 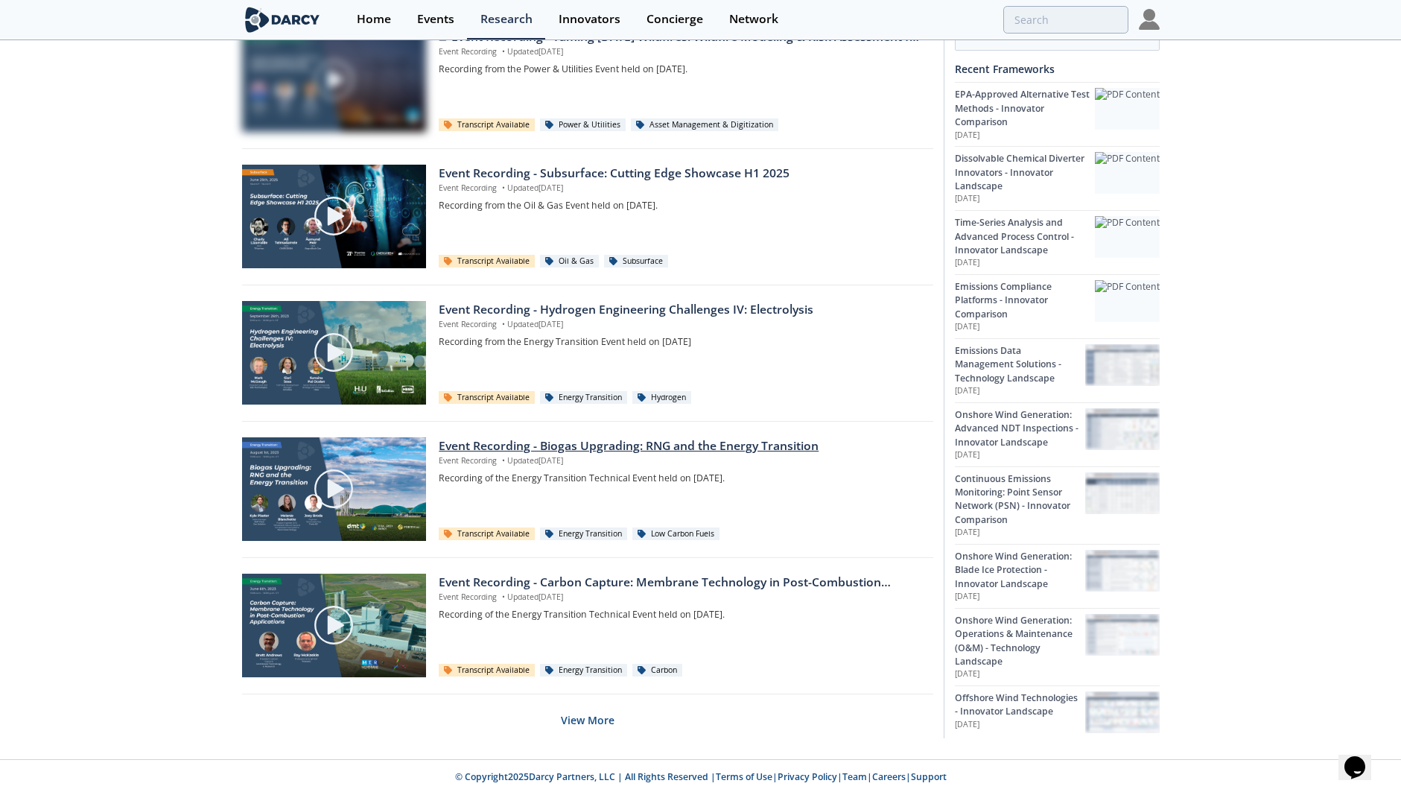 What do you see at coordinates (1020, 428) in the screenshot?
I see `div: Onshore Wind Generation: Advanced NDT Inspections - Innovator Landscape` at bounding box center [1020, 428].